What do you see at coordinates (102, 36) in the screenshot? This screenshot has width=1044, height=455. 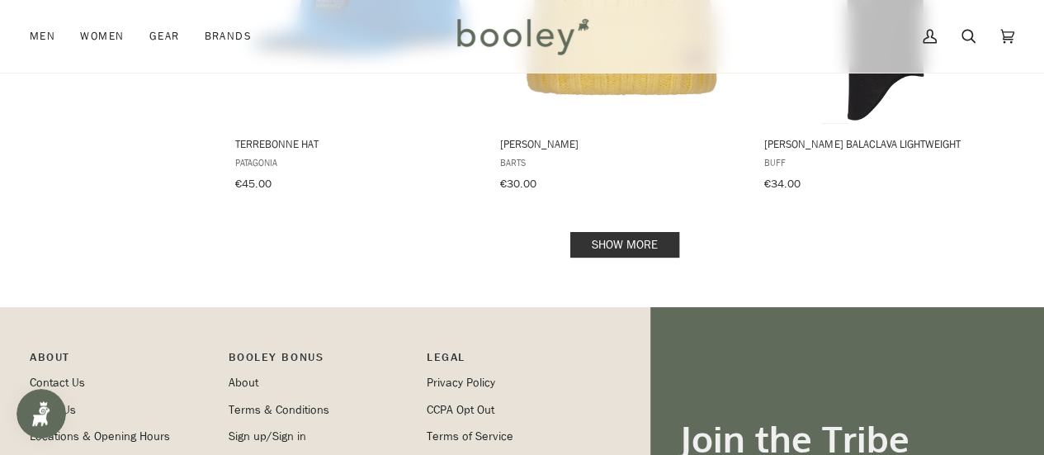 I see `span: Women` at bounding box center [102, 36].